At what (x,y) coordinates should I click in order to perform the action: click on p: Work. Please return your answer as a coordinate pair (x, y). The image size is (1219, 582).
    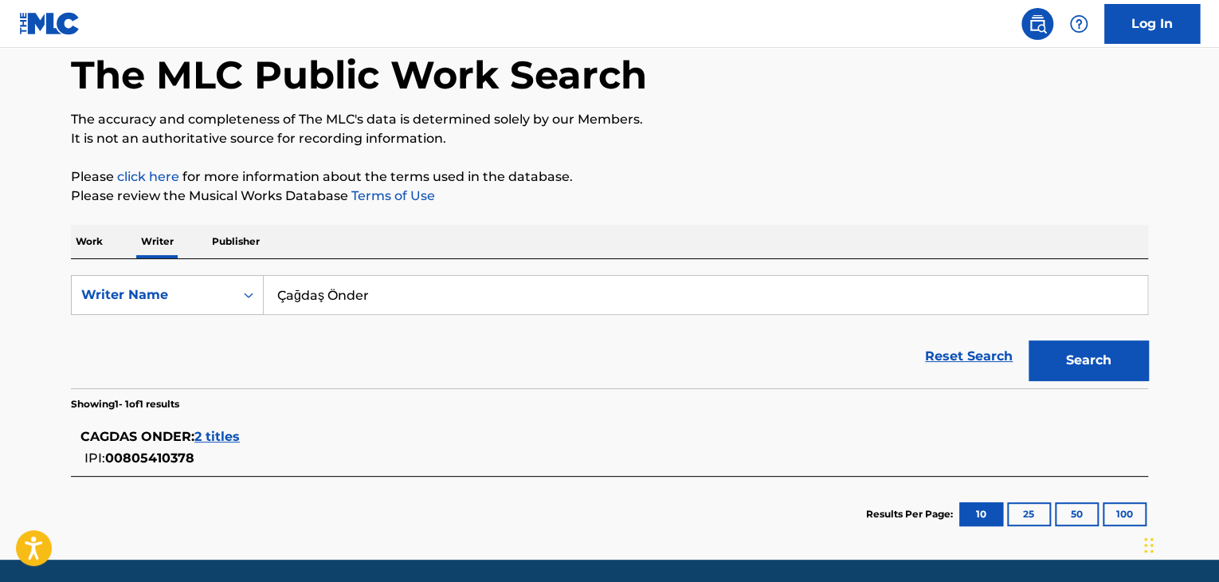
    Looking at the image, I should click on (89, 241).